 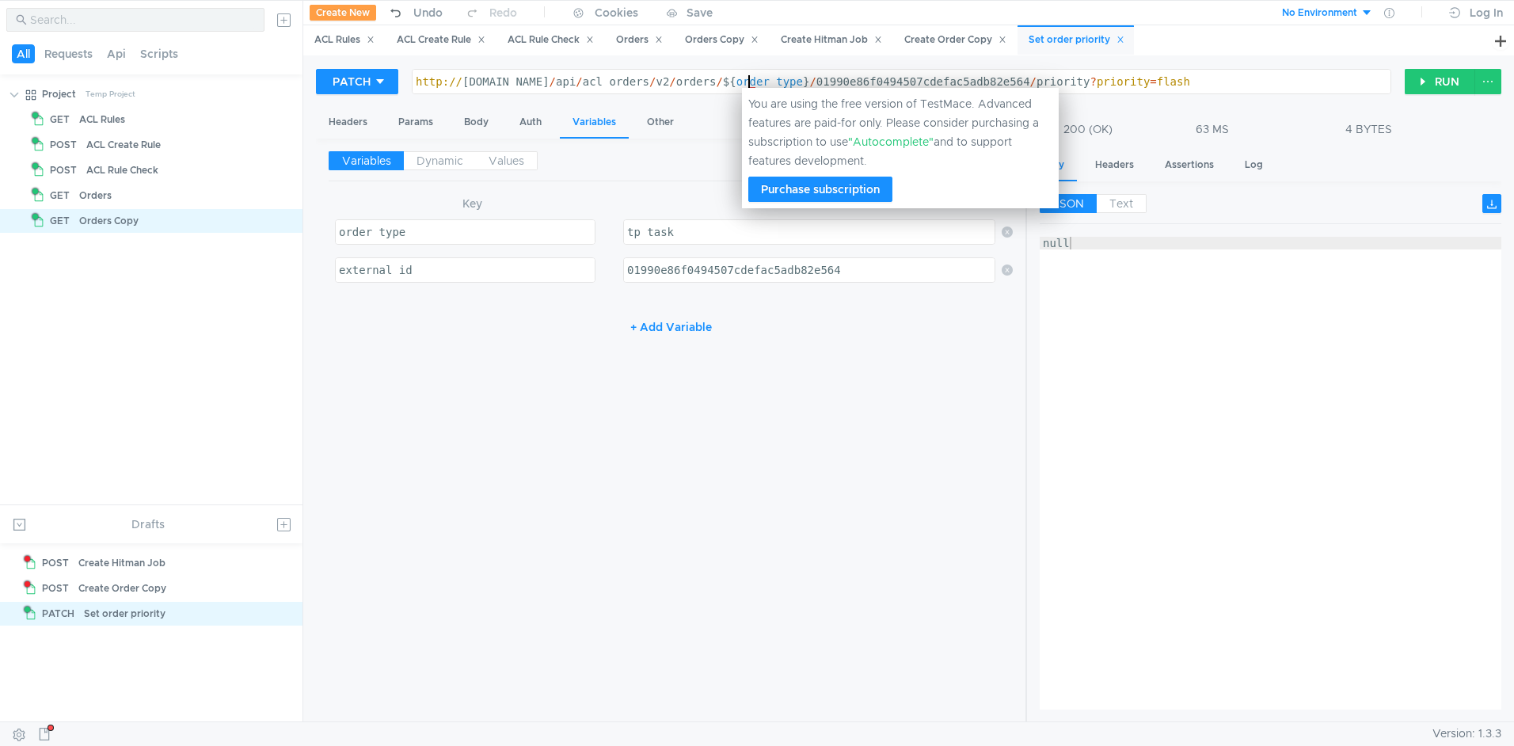 I want to click on button: Purchase subscription, so click(x=820, y=189).